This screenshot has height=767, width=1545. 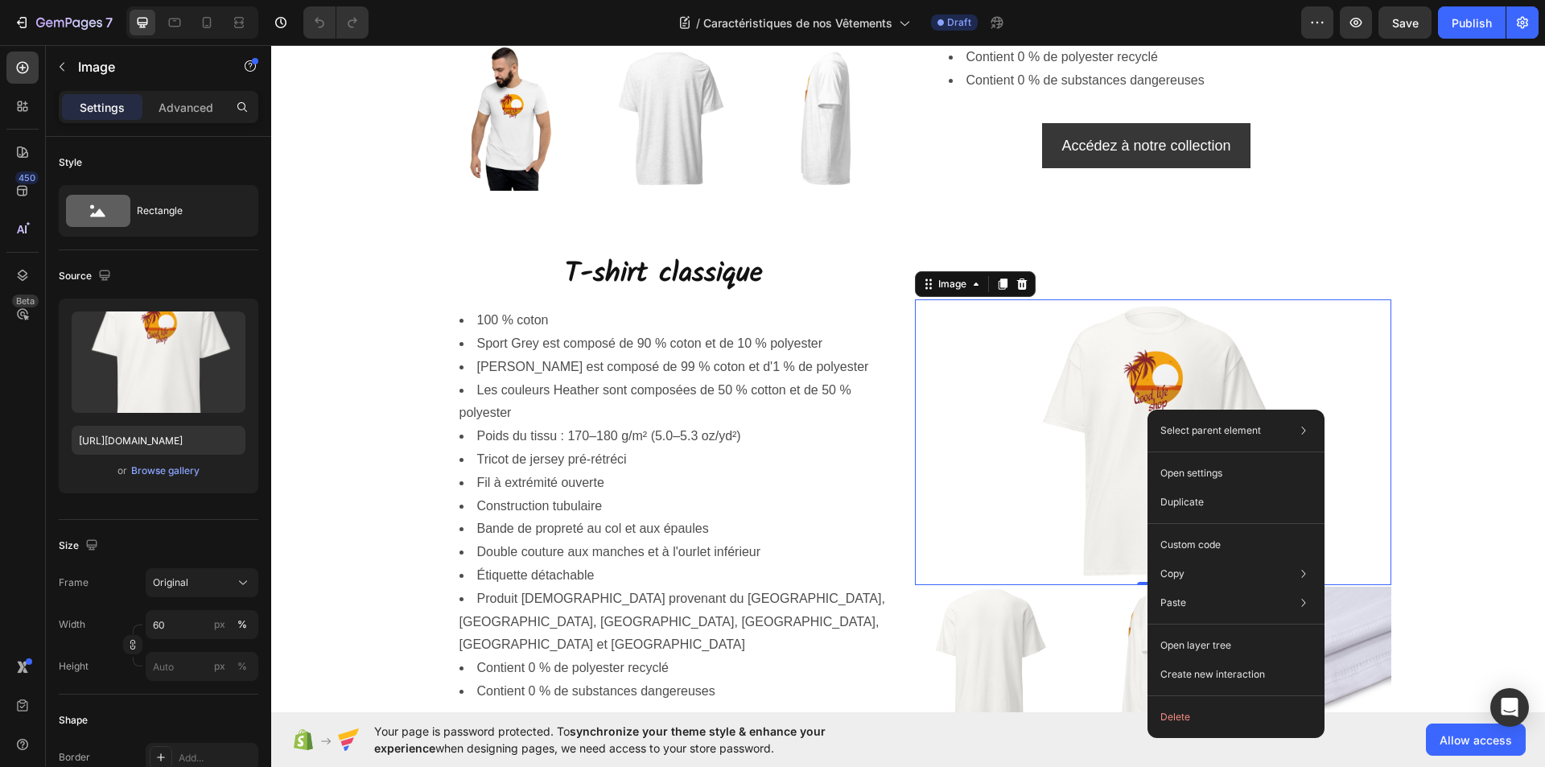 I want to click on div: Browse gallery, so click(x=165, y=471).